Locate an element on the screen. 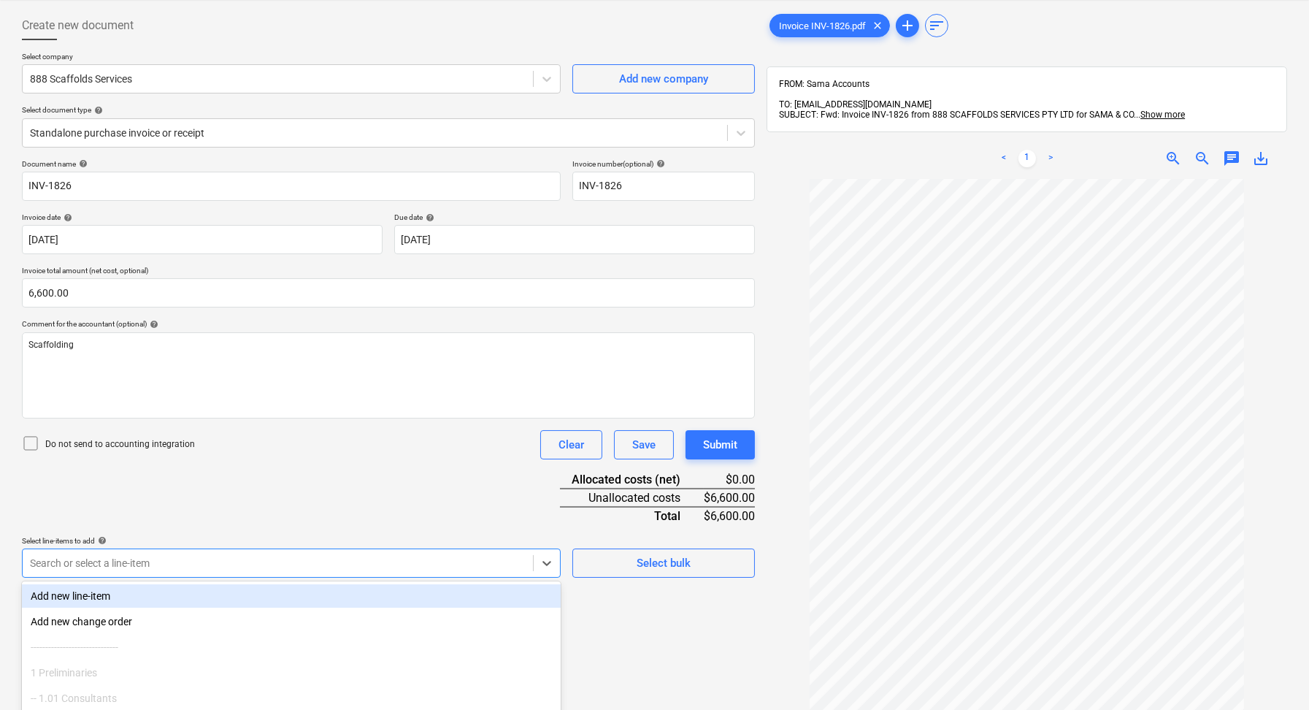 The height and width of the screenshot is (710, 1309). a: Next page is located at coordinates (1051, 158).